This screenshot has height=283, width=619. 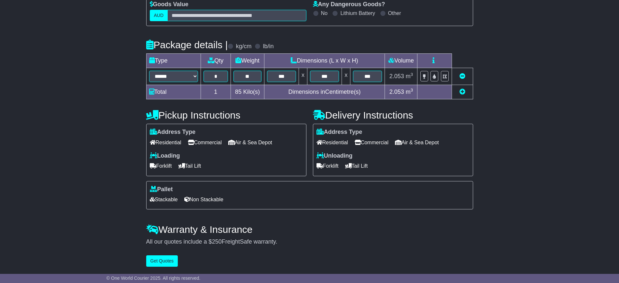 What do you see at coordinates (173, 61) in the screenshot?
I see `td: Type` at bounding box center [173, 61].